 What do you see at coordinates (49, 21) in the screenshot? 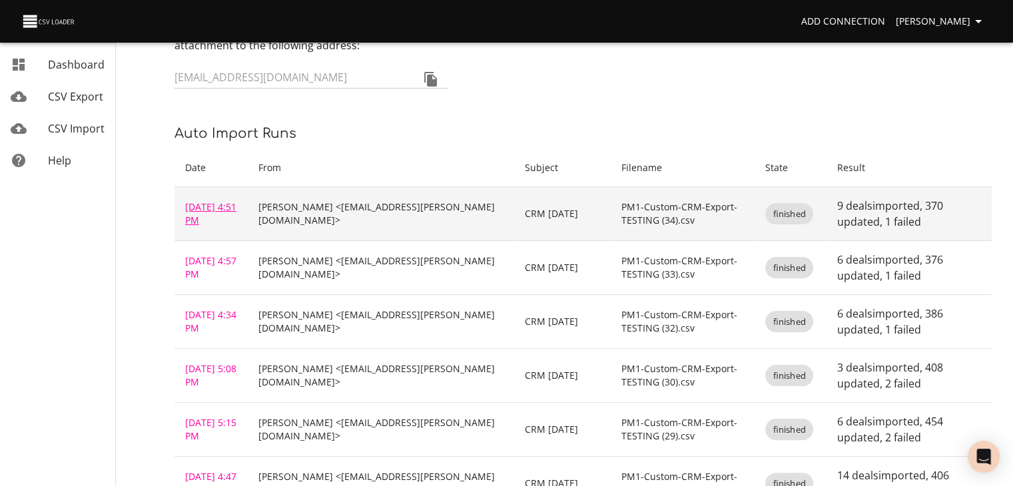
I see `img: CSV Loader` at bounding box center [49, 21].